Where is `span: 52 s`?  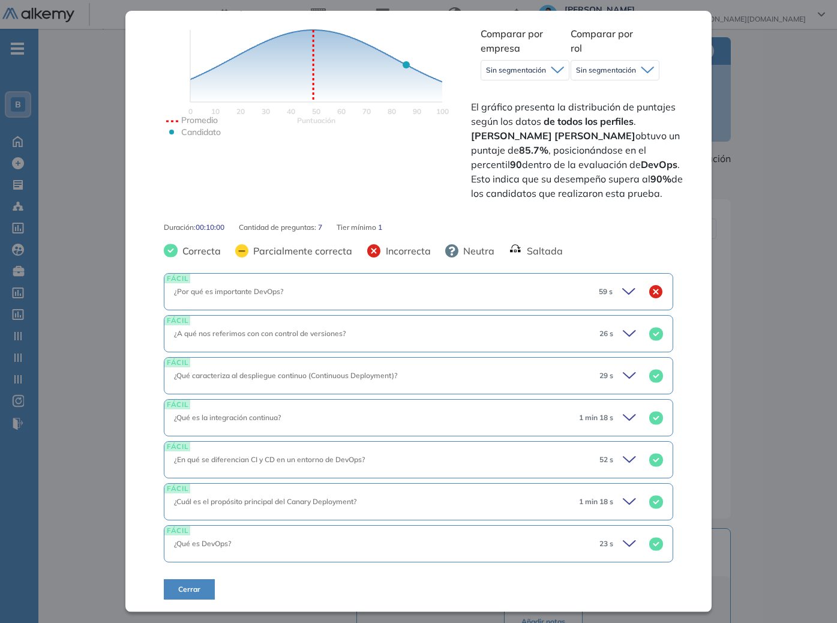 span: 52 s is located at coordinates (606, 460).